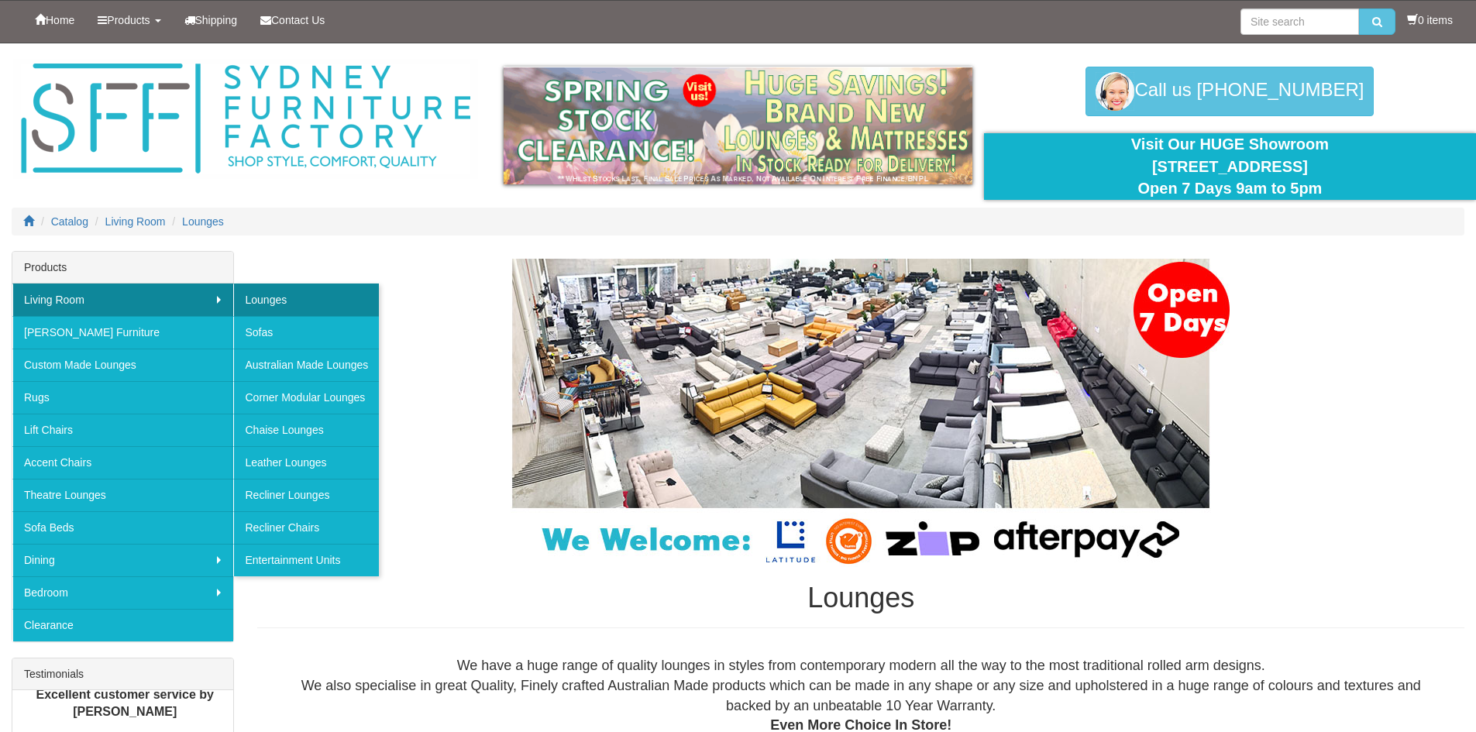 Image resolution: width=1476 pixels, height=732 pixels. I want to click on a: Dining, so click(122, 560).